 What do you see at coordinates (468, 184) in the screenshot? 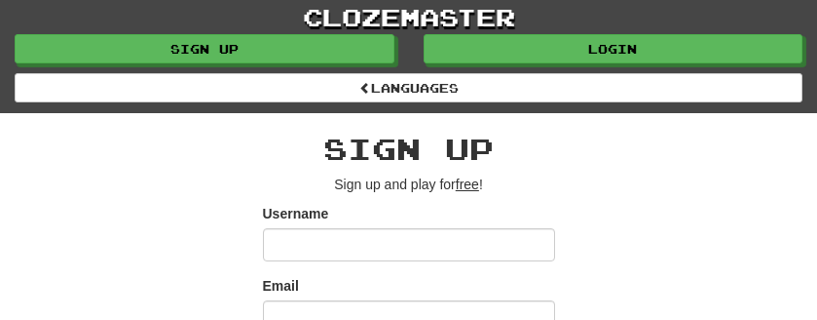
I see `u: free` at bounding box center [468, 184].